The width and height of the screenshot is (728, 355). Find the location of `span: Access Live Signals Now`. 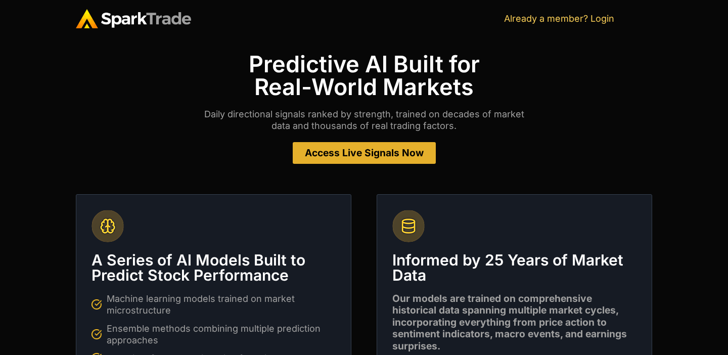

span: Access Live Signals Now is located at coordinates (364, 153).